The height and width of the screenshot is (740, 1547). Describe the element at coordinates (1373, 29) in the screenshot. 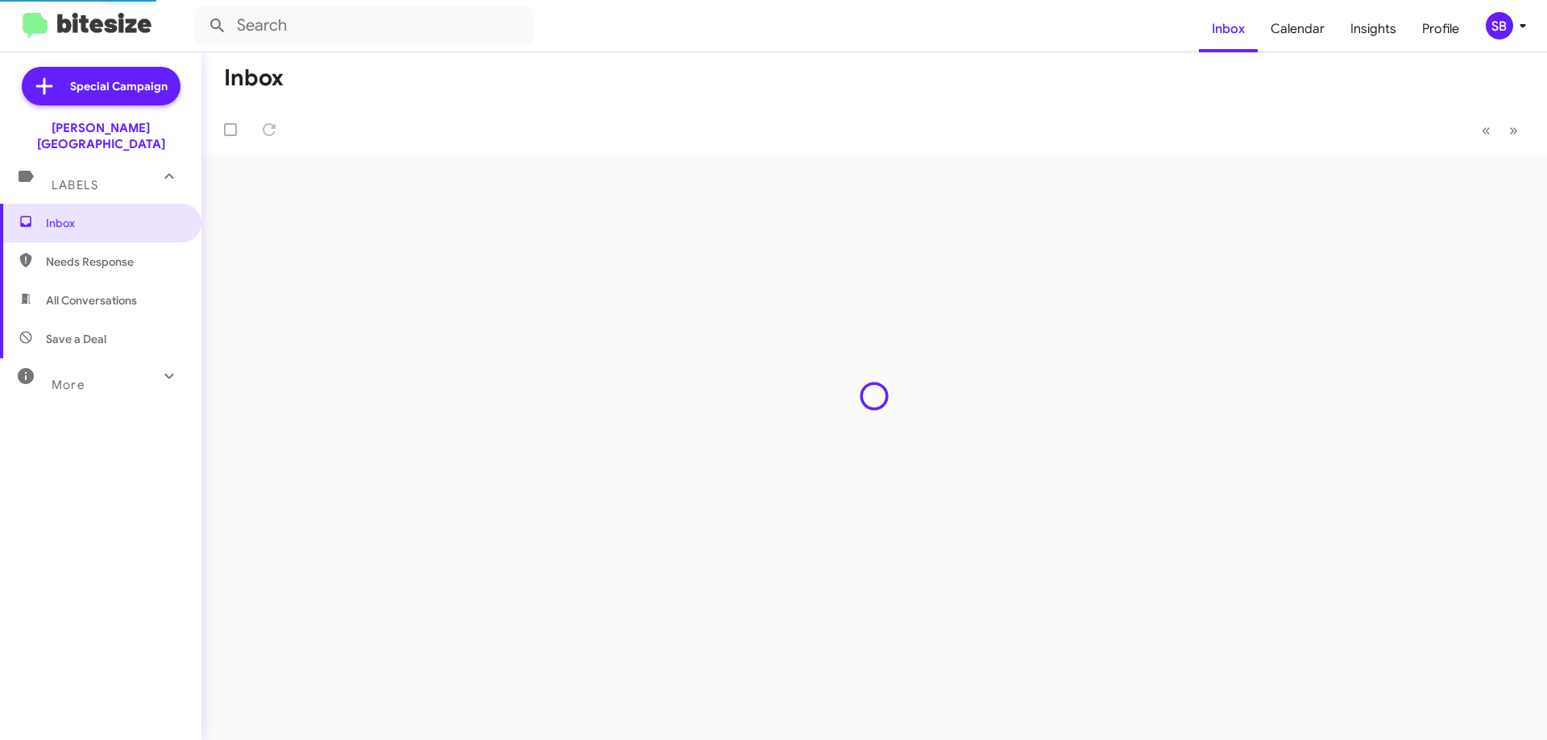

I see `span: Insights` at that location.